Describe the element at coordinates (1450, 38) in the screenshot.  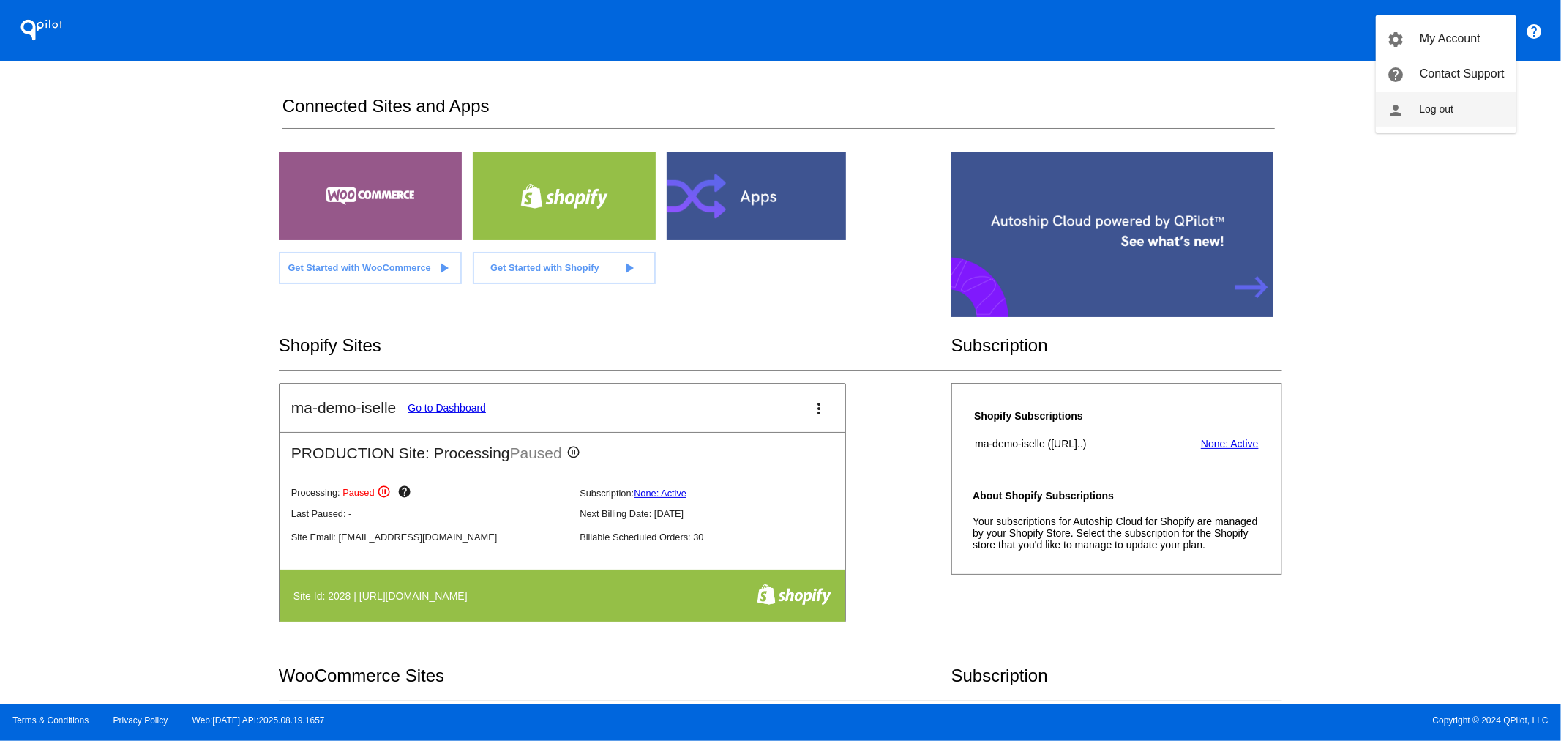
I see `span: My Account` at that location.